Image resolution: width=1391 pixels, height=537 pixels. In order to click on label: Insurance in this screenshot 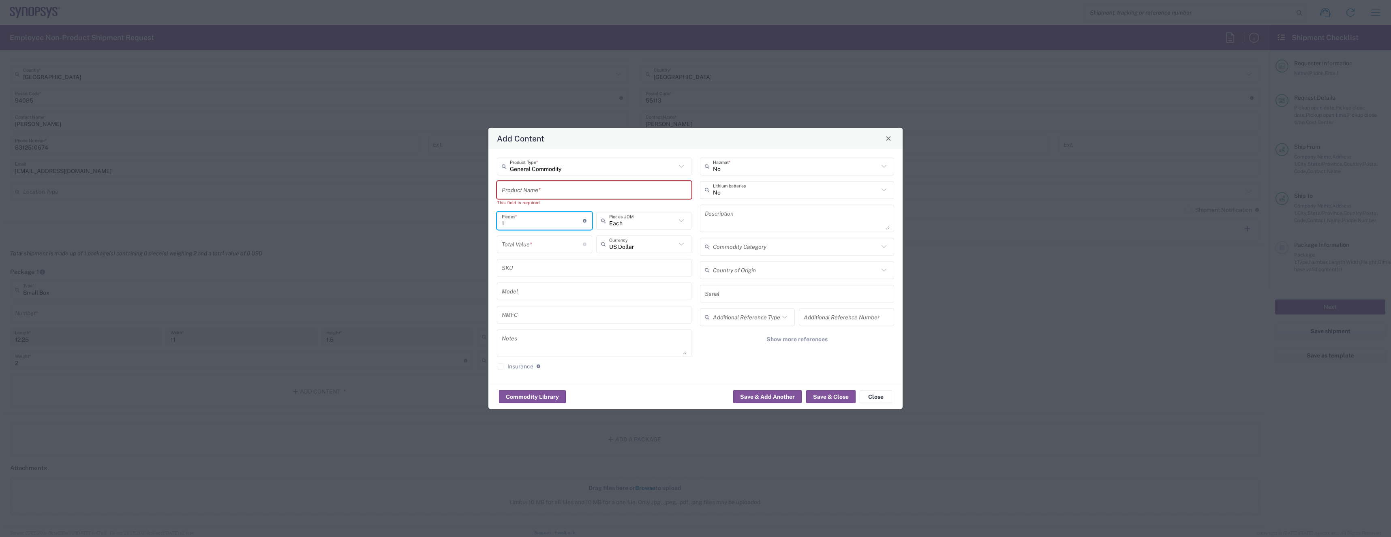, I will do `click(515, 366)`.